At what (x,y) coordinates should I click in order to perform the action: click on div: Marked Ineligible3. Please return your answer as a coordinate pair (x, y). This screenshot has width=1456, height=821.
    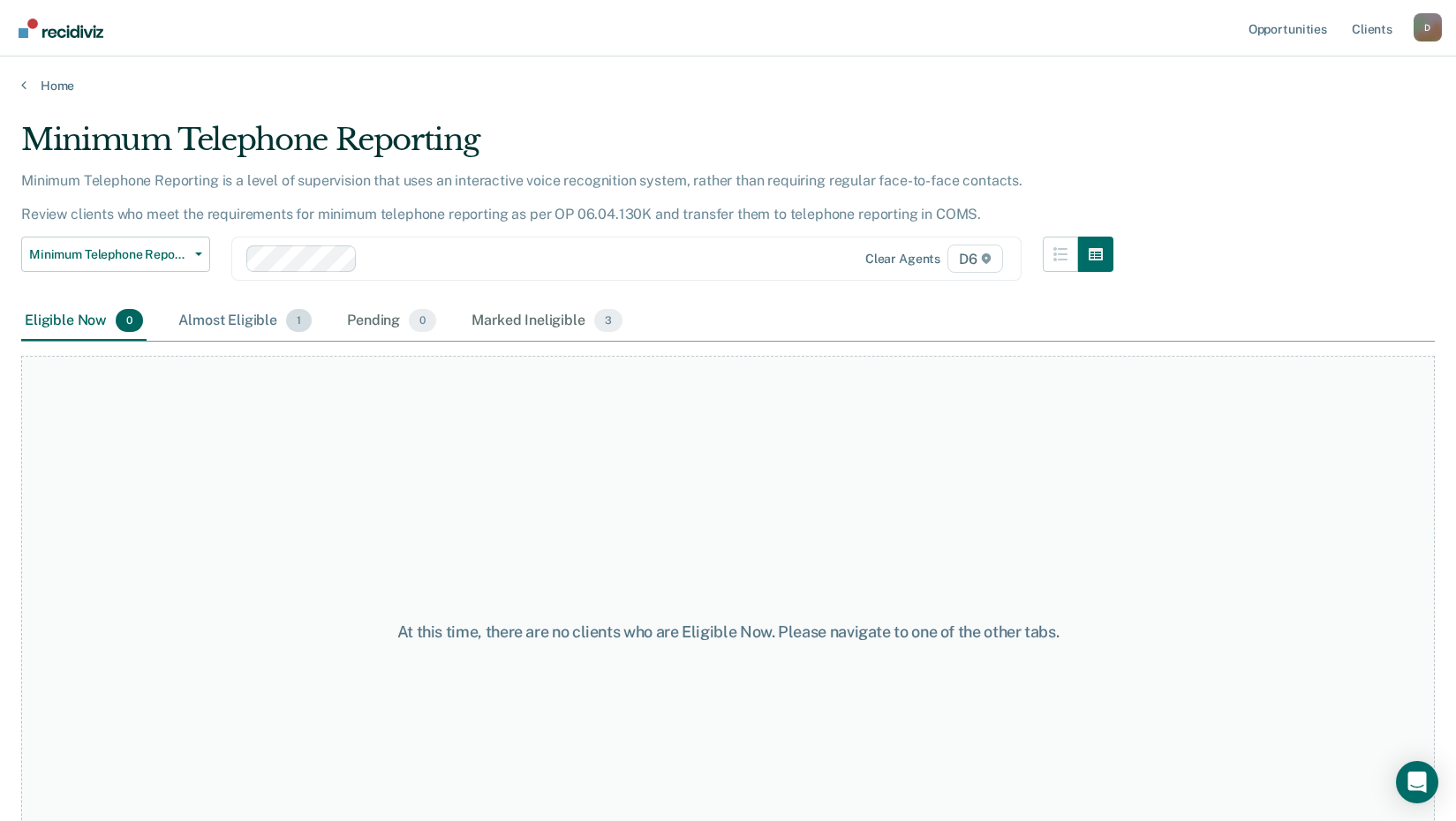
    Looking at the image, I should click on (546, 321).